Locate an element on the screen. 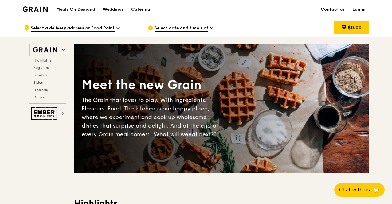 The image size is (392, 204). div: Catering is located at coordinates (141, 10).